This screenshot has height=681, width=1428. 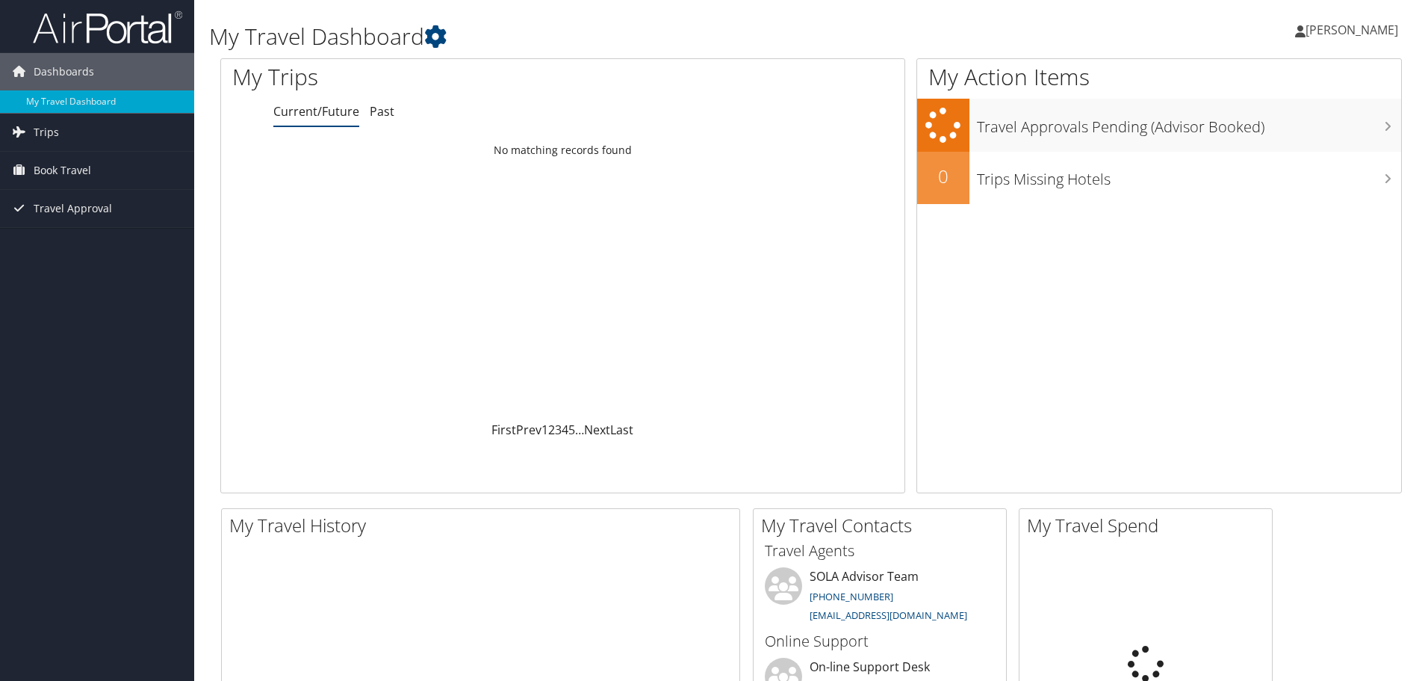 I want to click on h3: Trips Missing Hotels, so click(x=1189, y=176).